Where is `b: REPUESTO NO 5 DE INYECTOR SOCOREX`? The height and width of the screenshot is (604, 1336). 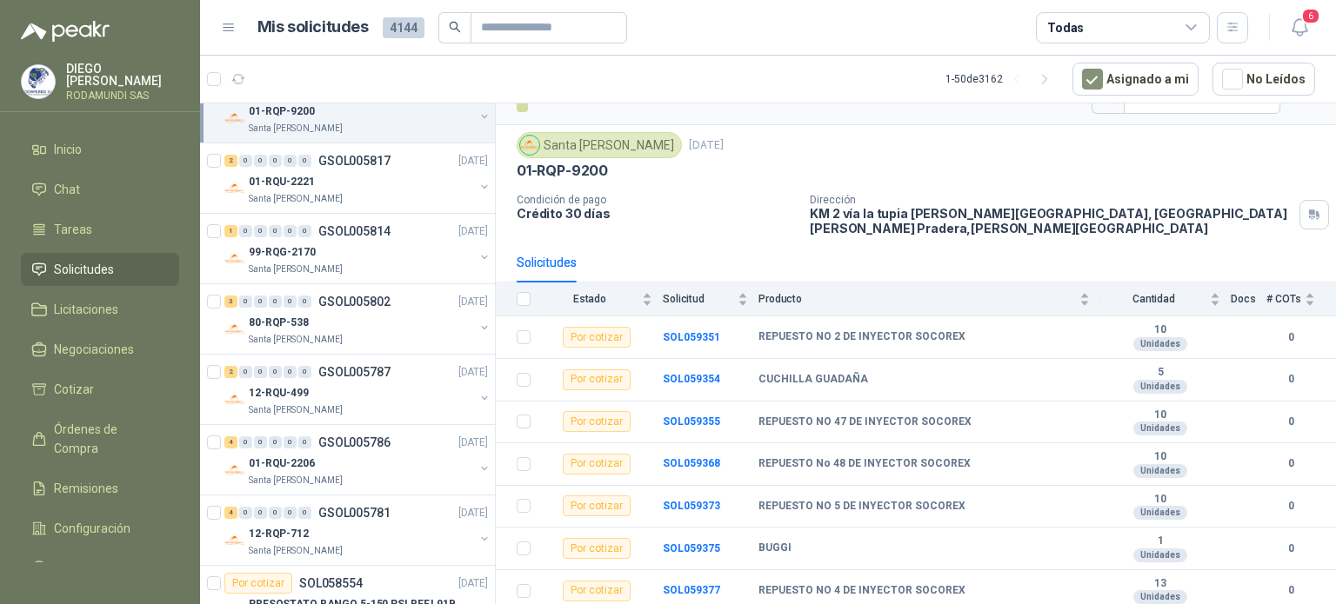 b: REPUESTO NO 5 DE INYECTOR SOCOREX is located at coordinates (862, 507).